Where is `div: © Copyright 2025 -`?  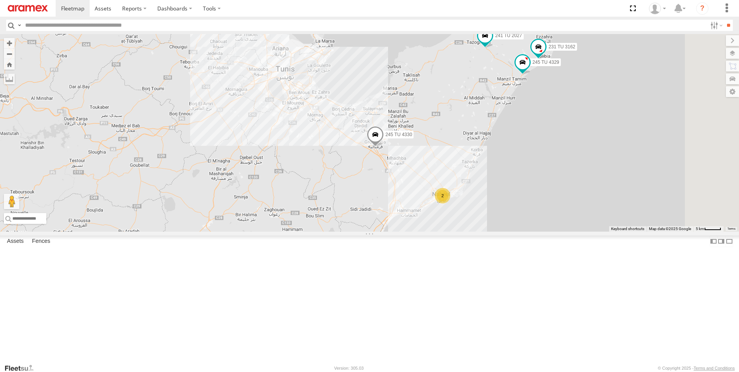 div: © Copyright 2025 - is located at coordinates (696, 368).